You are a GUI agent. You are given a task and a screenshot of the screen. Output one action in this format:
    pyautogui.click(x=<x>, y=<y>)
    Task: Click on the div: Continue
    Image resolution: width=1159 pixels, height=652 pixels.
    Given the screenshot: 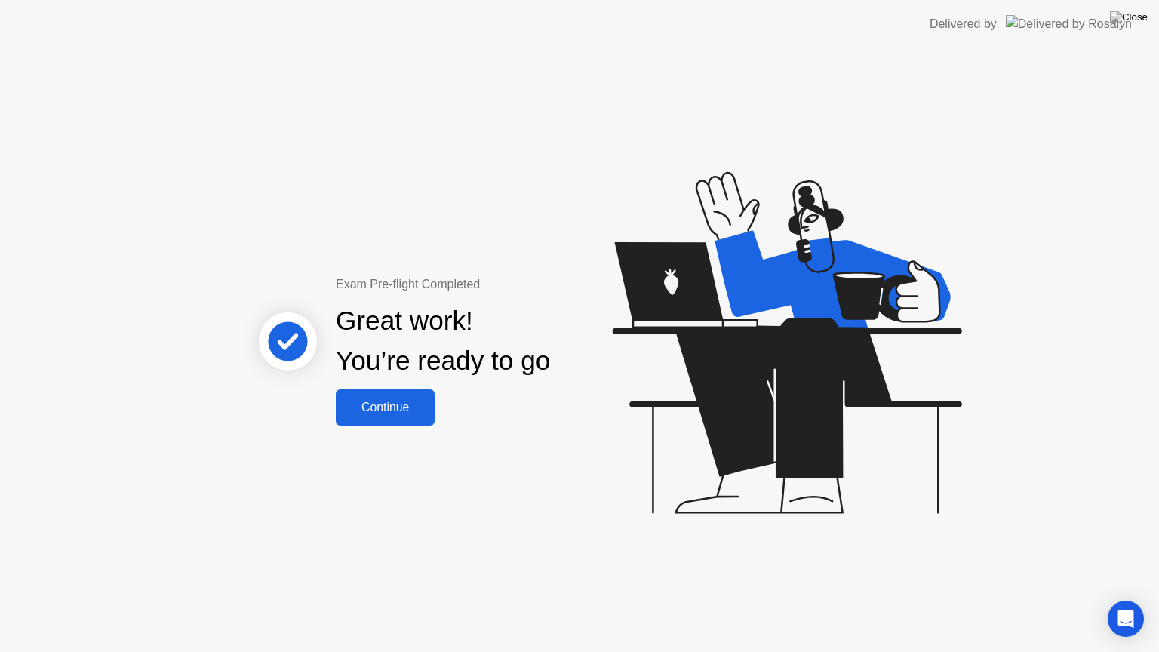 What is the action you would take?
    pyautogui.click(x=385, y=407)
    